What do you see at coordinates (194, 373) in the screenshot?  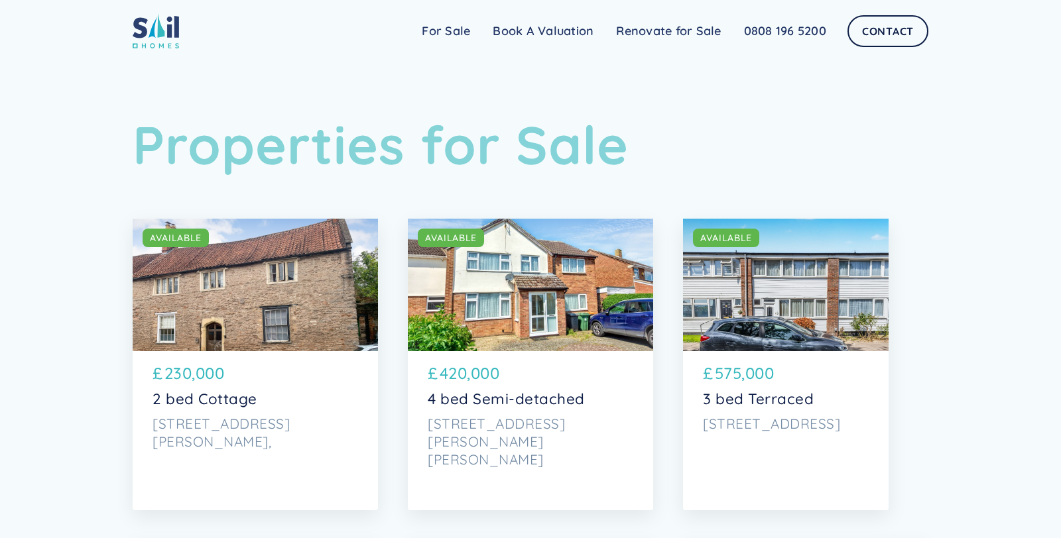 I see `p: 230,000` at bounding box center [194, 373].